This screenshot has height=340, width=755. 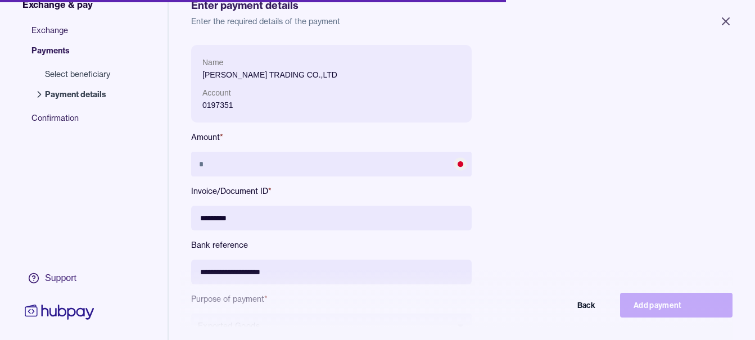 What do you see at coordinates (331, 245) in the screenshot?
I see `label: Bank reference` at bounding box center [331, 245].